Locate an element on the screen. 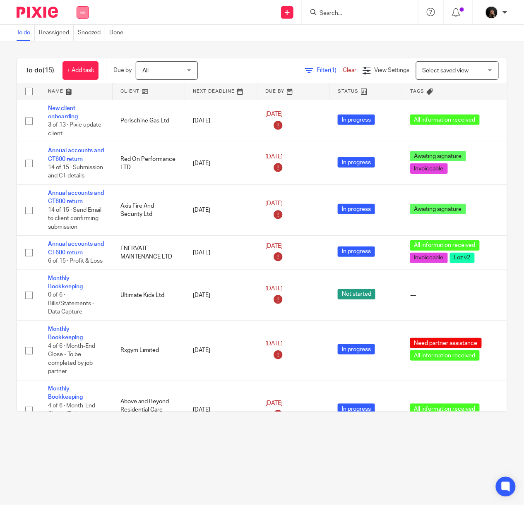 This screenshot has height=505, width=524. span: 14 of 15 · Submission and CT details is located at coordinates (75, 172).